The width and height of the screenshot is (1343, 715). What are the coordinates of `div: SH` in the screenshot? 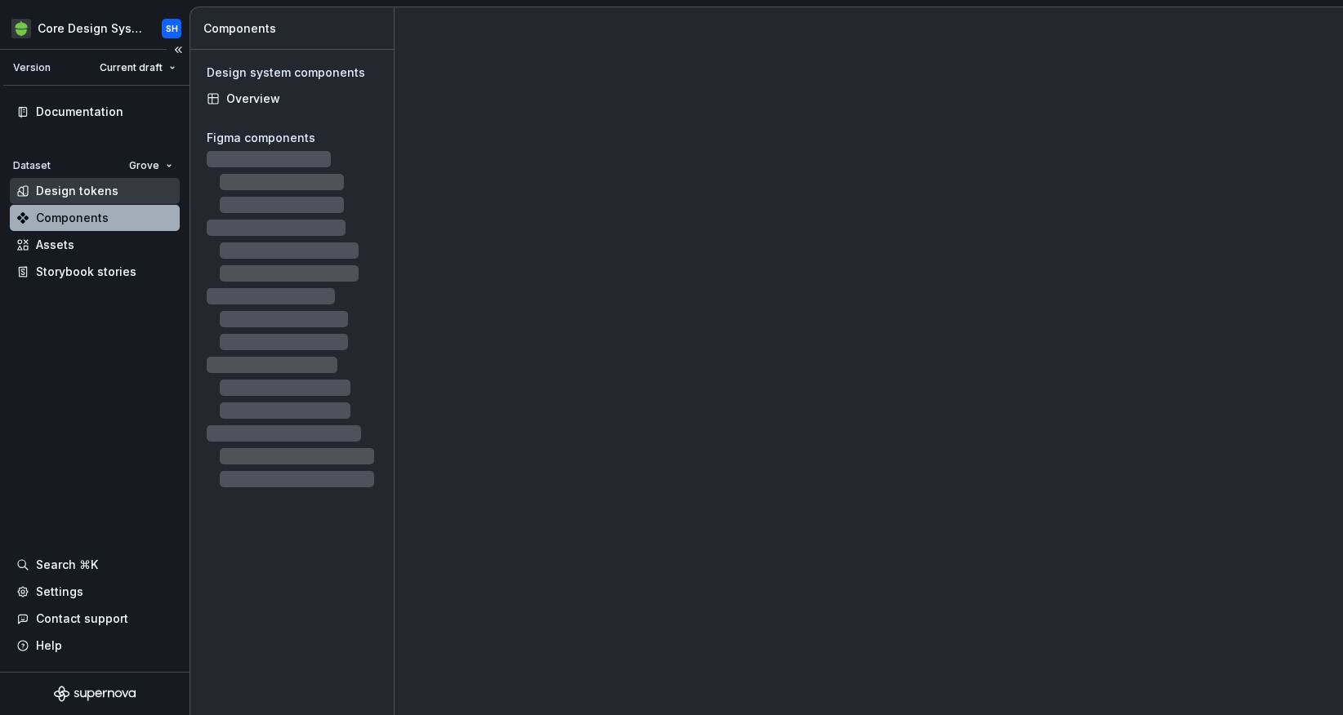 It's located at (172, 29).